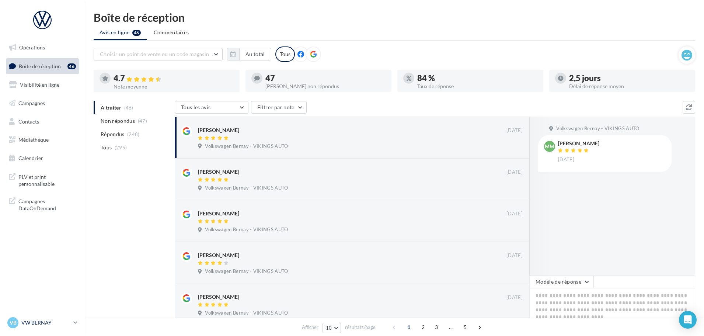 The image size is (704, 336). What do you see at coordinates (42, 103) in the screenshot?
I see `a: Campagnes` at bounding box center [42, 103].